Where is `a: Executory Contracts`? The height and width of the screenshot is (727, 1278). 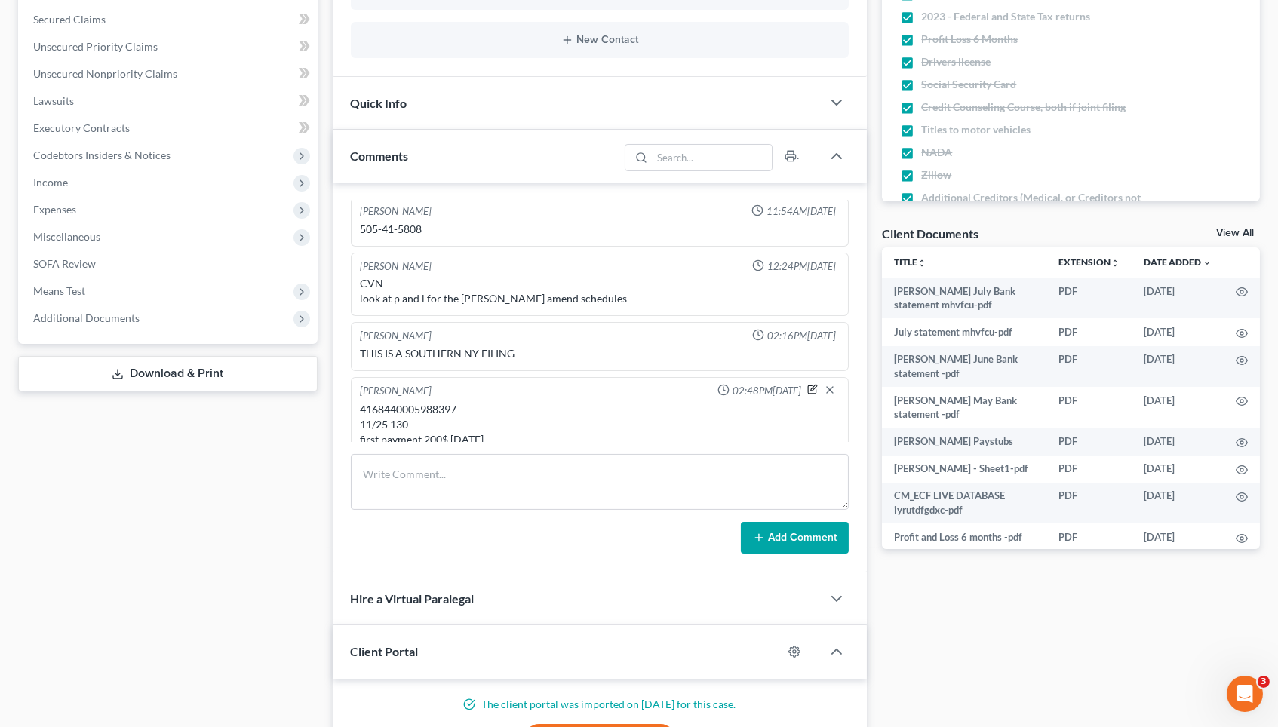
a: Executory Contracts is located at coordinates (169, 128).